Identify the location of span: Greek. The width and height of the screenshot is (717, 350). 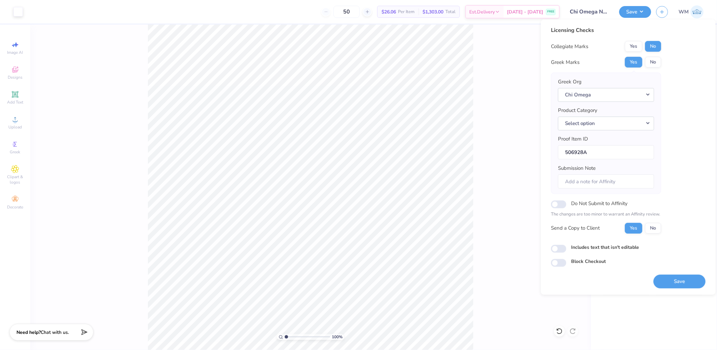
(15, 152).